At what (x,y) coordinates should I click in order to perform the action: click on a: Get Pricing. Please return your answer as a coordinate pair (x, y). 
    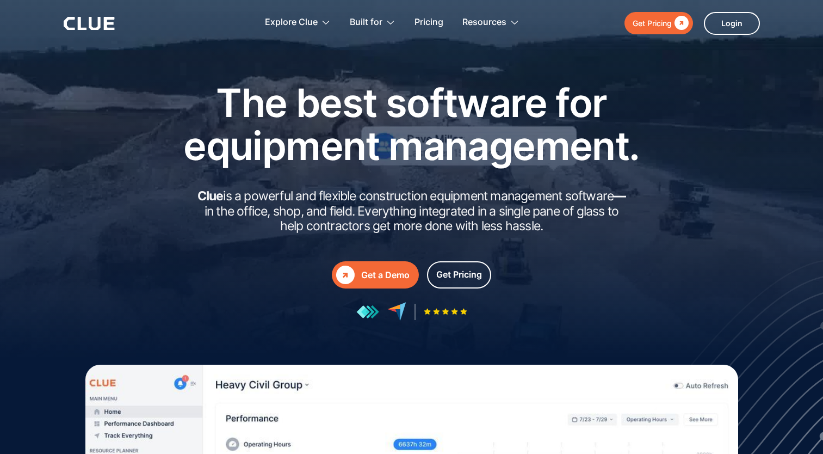
    Looking at the image, I should click on (459, 275).